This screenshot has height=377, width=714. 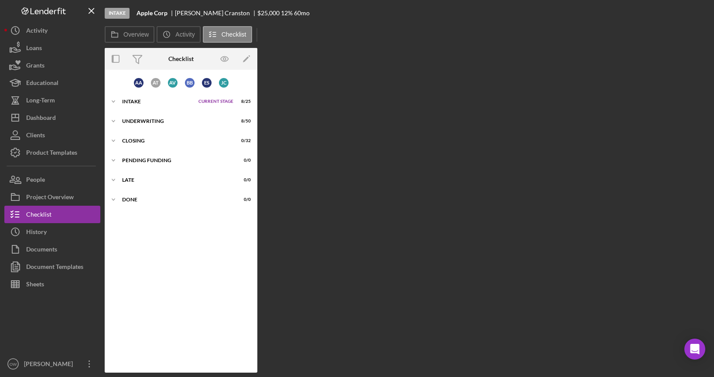 I want to click on div: People, so click(x=35, y=181).